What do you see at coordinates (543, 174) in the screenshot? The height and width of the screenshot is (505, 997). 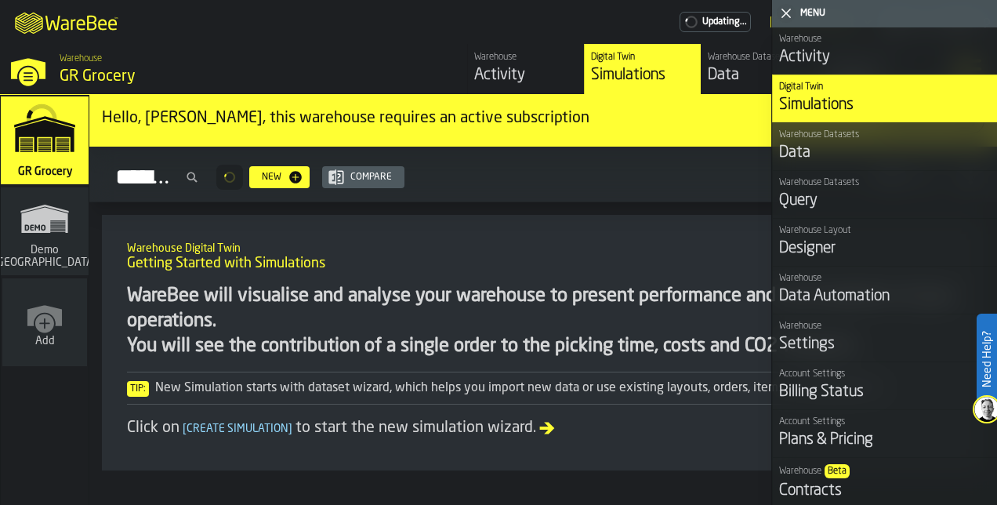 I see `h2: button-Simulations` at bounding box center [543, 174].